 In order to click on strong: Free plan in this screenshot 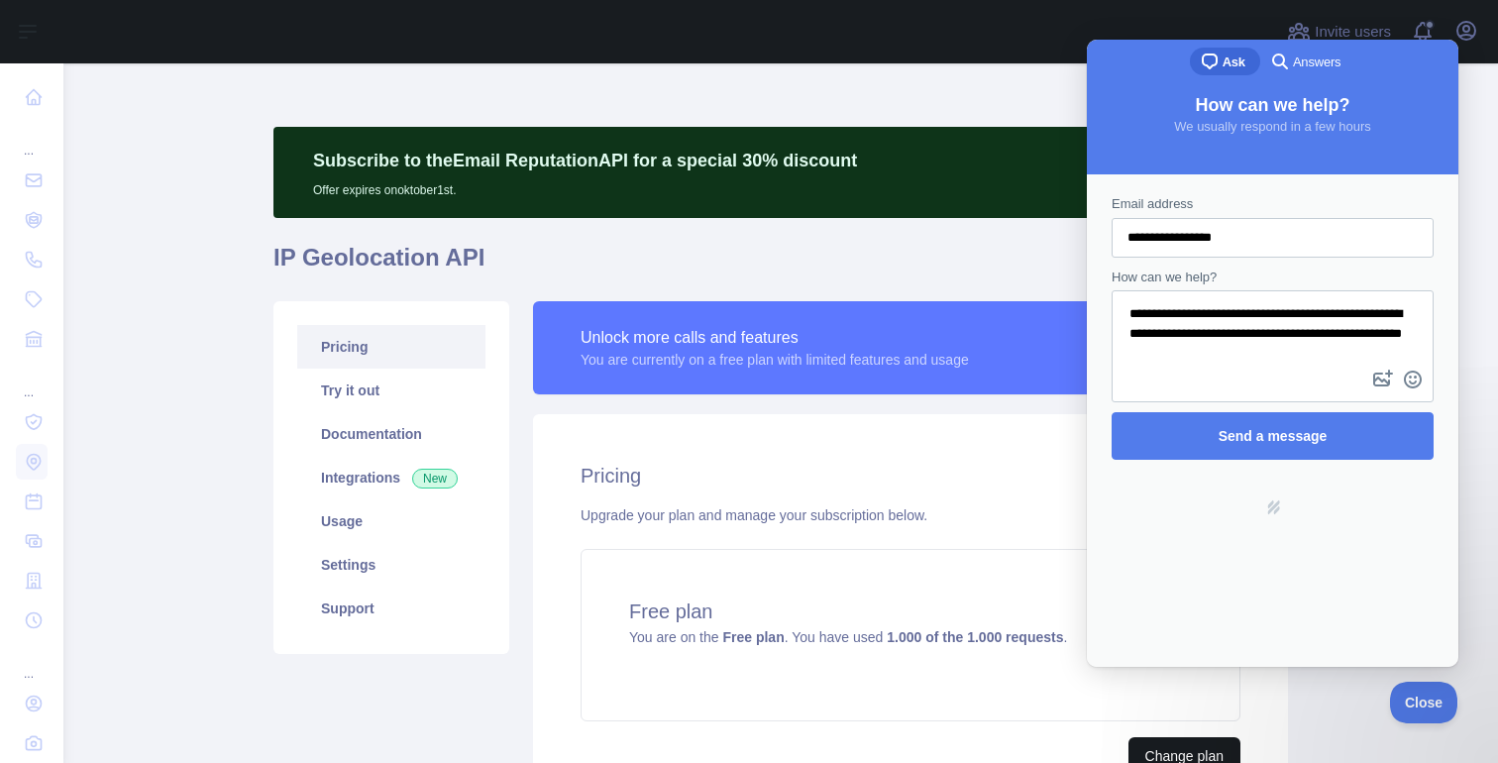, I will do `click(753, 637)`.